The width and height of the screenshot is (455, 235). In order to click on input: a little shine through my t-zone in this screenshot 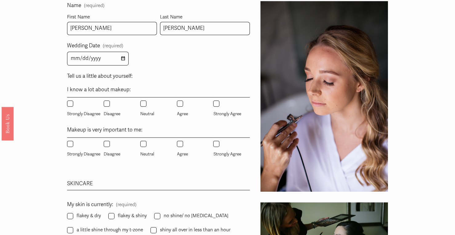, I will do `click(70, 230)`.